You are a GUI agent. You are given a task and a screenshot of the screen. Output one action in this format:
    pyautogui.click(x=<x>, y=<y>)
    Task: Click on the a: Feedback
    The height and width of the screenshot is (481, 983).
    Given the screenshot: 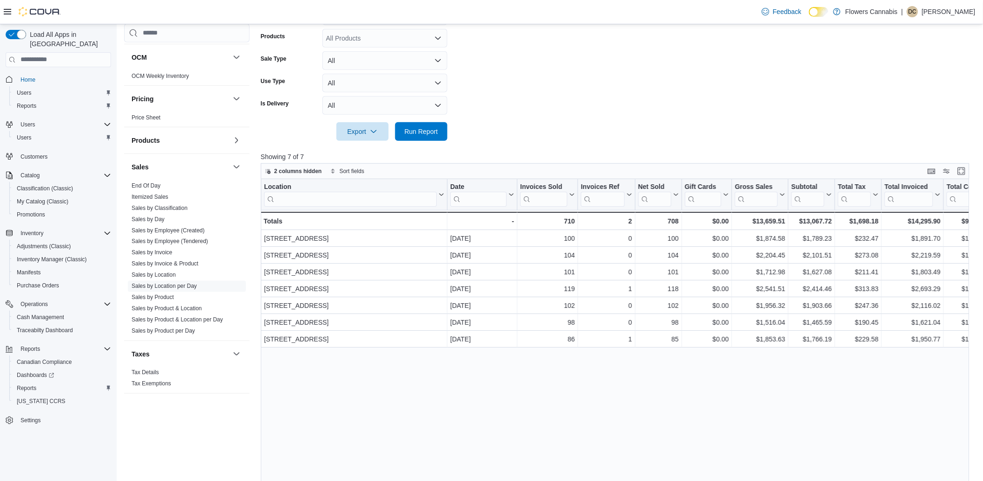 What is the action you would take?
    pyautogui.click(x=782, y=12)
    